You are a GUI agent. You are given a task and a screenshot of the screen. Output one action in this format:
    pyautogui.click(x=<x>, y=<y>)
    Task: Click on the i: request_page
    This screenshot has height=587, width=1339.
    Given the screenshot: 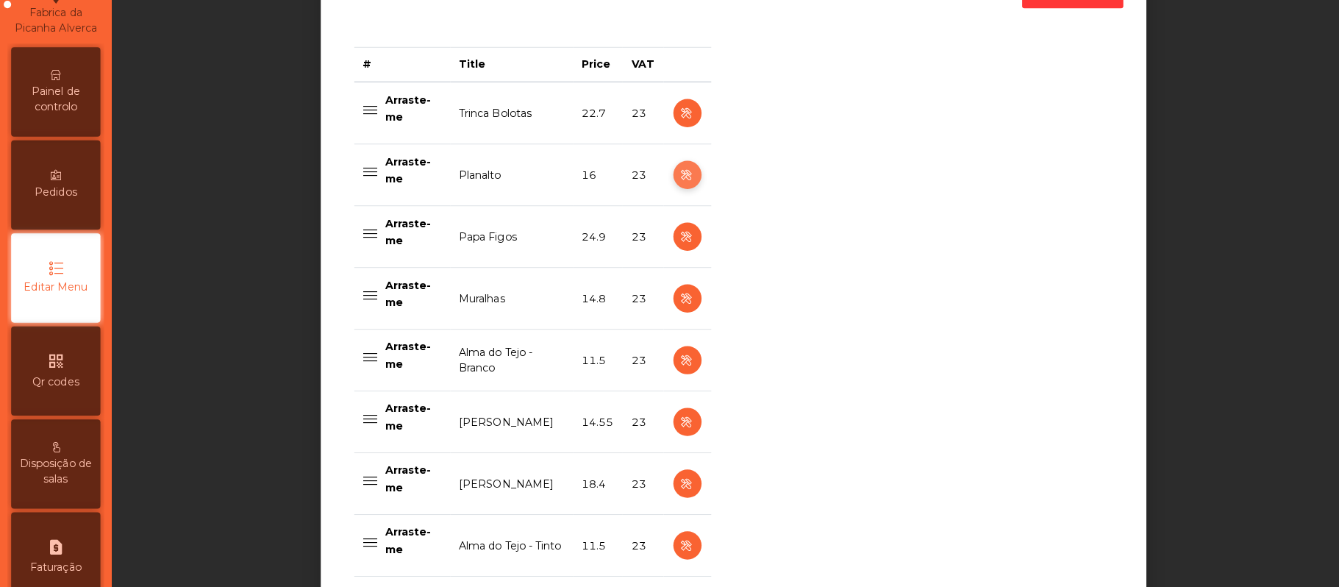 What is the action you would take?
    pyautogui.click(x=55, y=544)
    